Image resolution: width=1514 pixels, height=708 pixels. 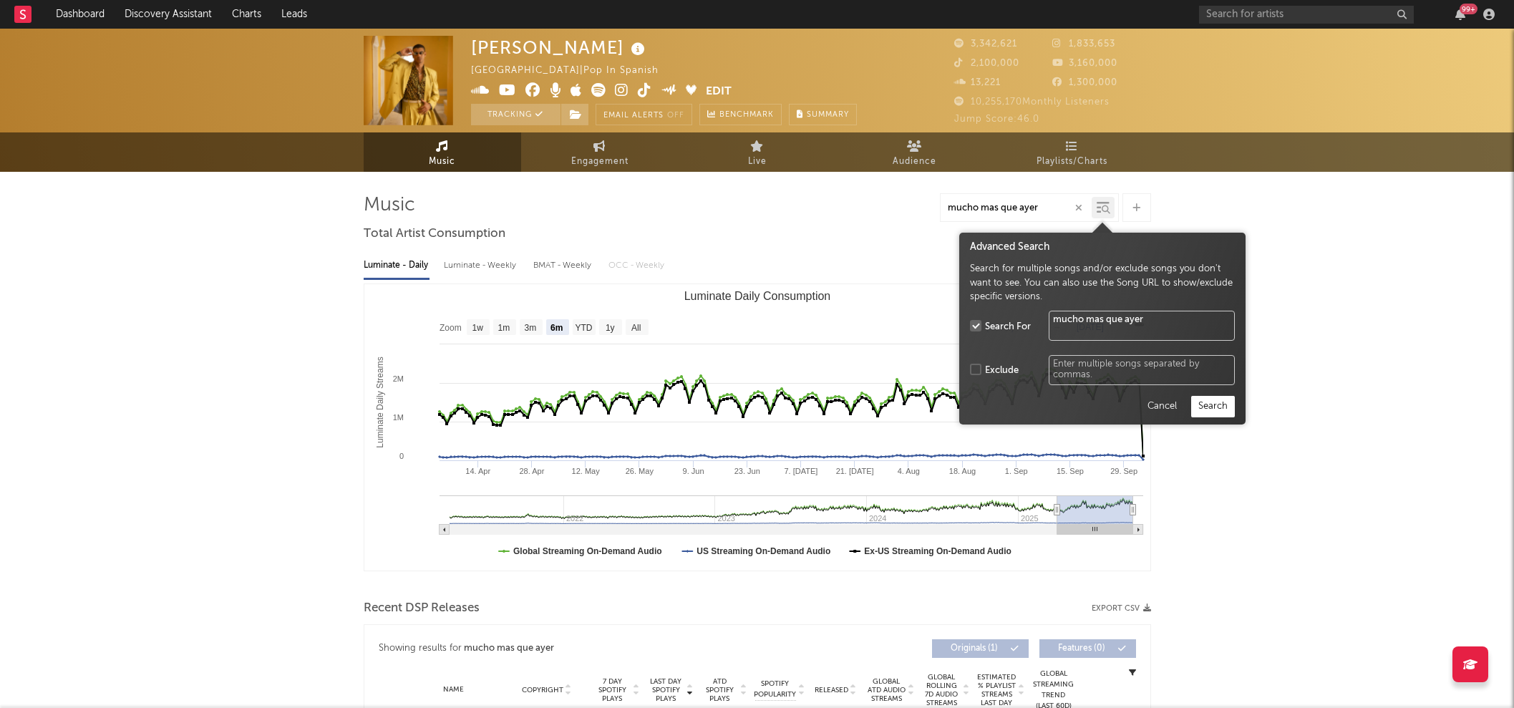 What do you see at coordinates (1461, 14) in the screenshot?
I see `button: 99+` at bounding box center [1461, 14].